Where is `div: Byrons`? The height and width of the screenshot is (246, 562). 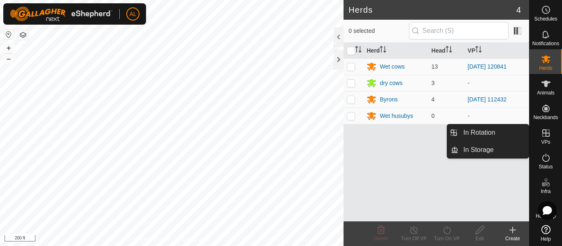 div: Byrons is located at coordinates (389, 100).